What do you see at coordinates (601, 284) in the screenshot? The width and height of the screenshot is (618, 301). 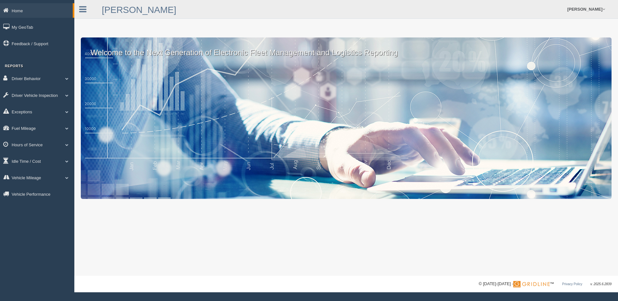 I see `span: v. 2025.6.2839` at bounding box center [601, 284].